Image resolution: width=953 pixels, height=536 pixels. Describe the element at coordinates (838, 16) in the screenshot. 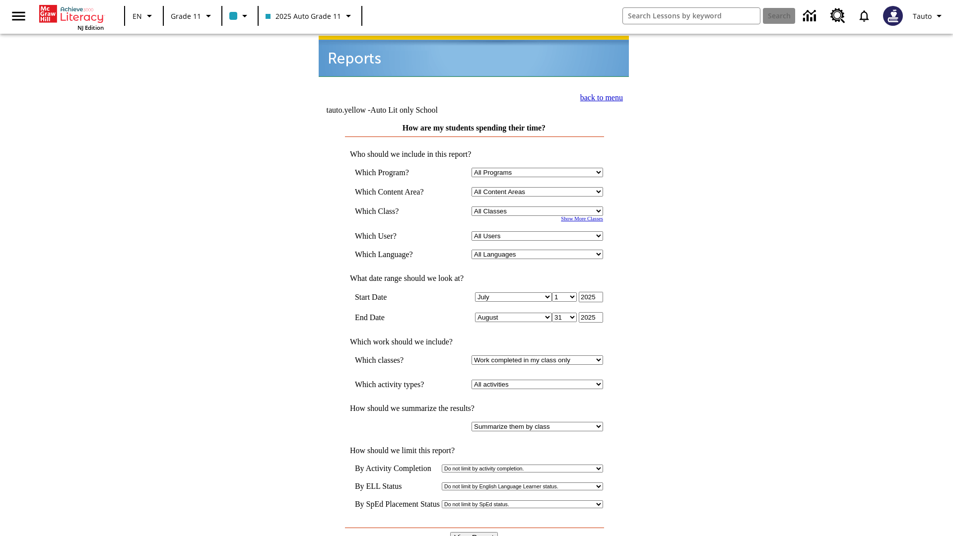

I see `a: Resource Center, Will open in new tab` at that location.